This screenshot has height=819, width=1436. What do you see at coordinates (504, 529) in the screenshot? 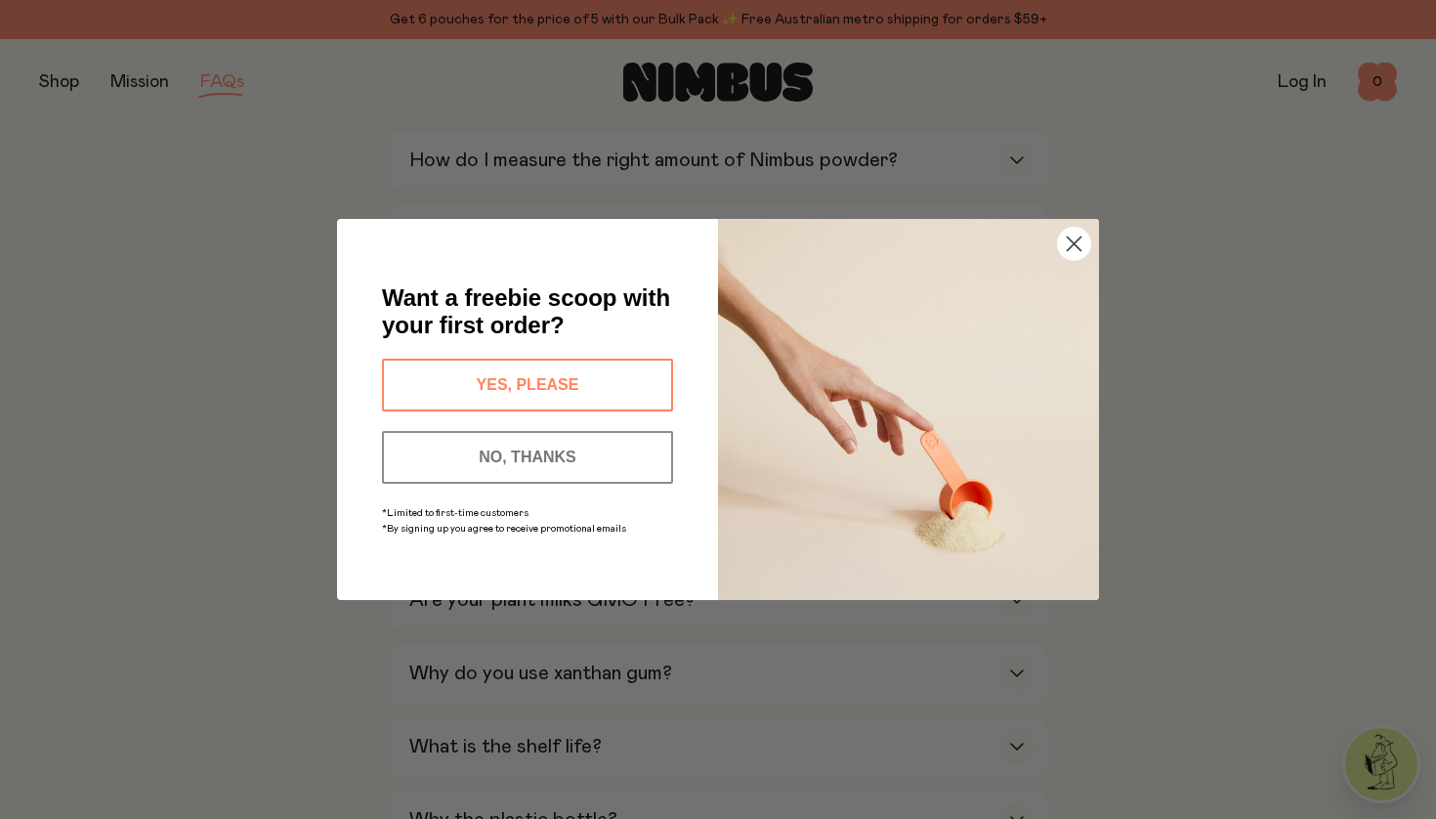
I see `span: *By signing up you agree to receive promotional emails` at bounding box center [504, 529].